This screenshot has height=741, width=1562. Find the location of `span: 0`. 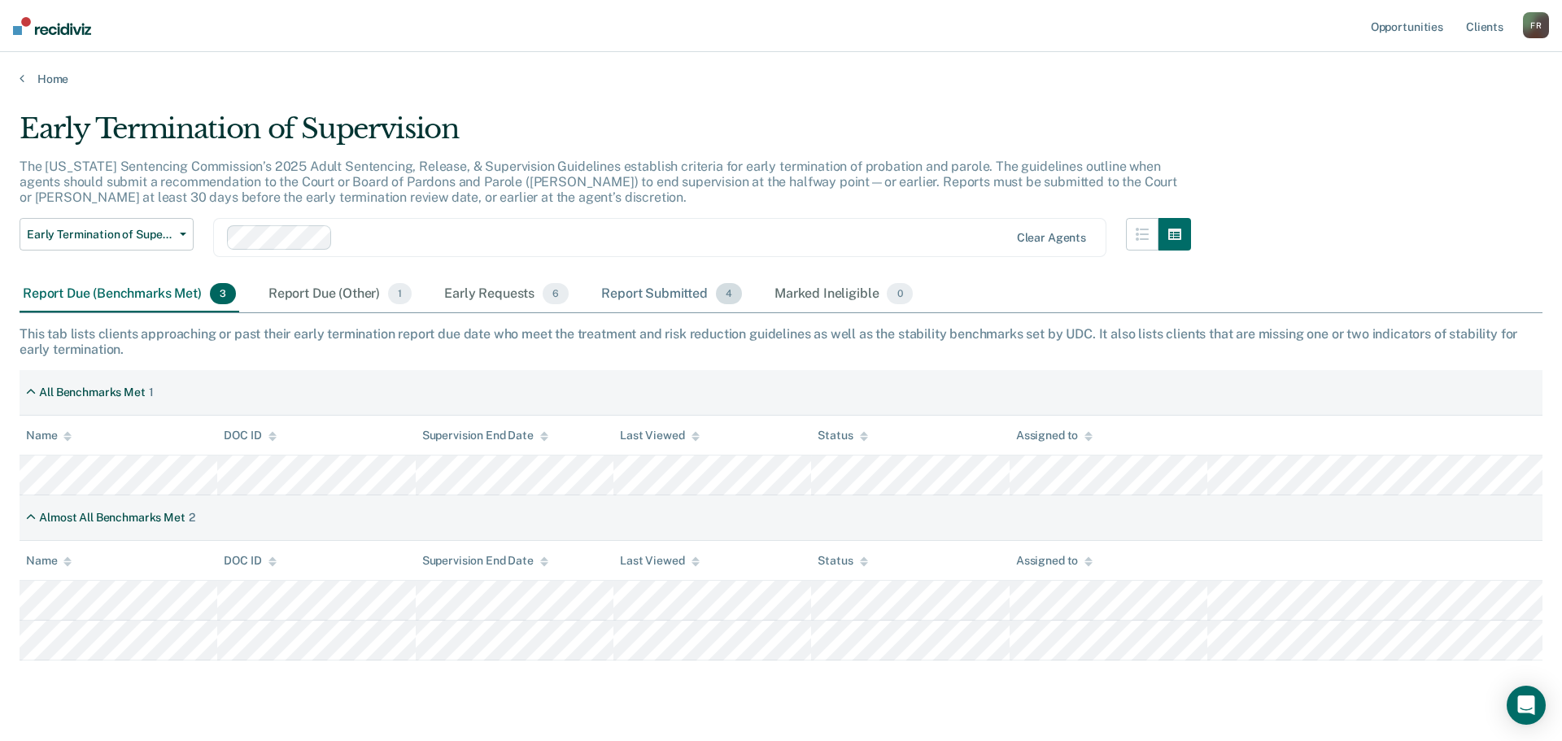

span: 0 is located at coordinates (899, 294).